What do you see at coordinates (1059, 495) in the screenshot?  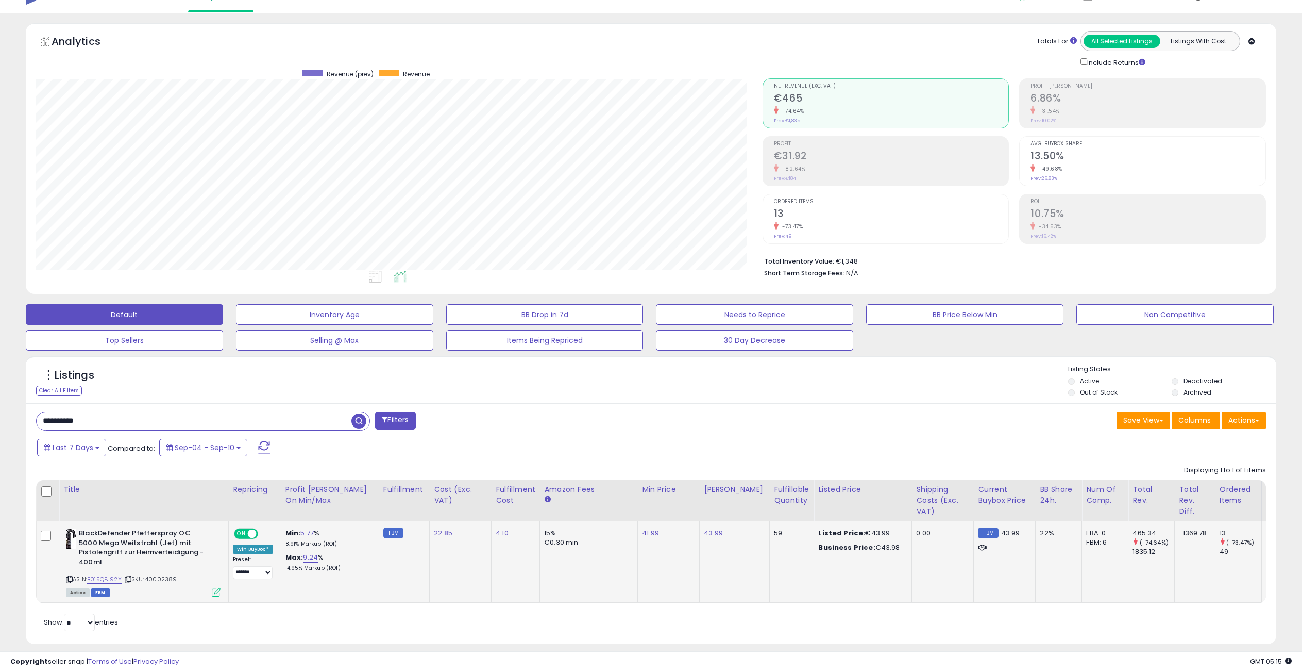 I see `div: BB Share 24h.` at bounding box center [1059, 495].